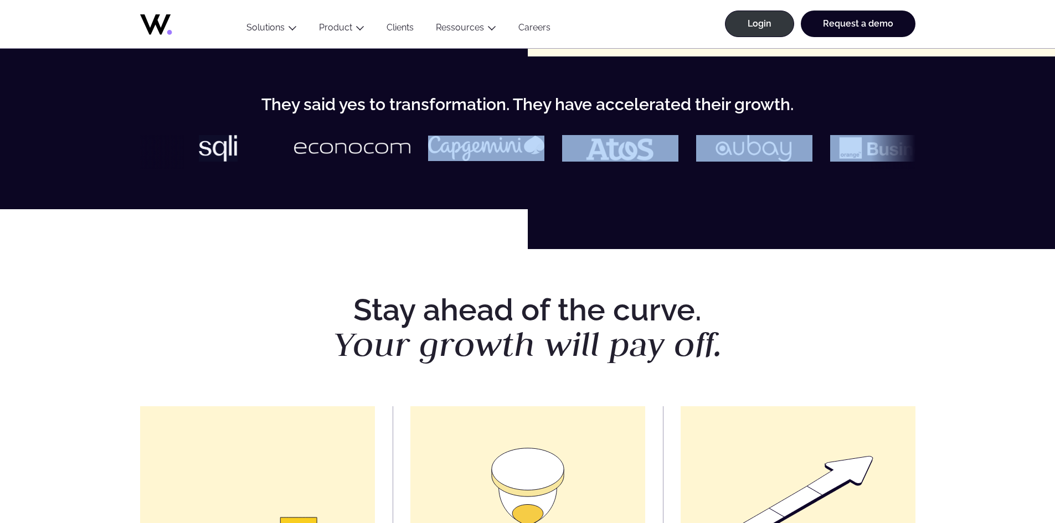  What do you see at coordinates (528, 328) in the screenshot?
I see `h2: Stay ahead of the curve.` at bounding box center [528, 328].